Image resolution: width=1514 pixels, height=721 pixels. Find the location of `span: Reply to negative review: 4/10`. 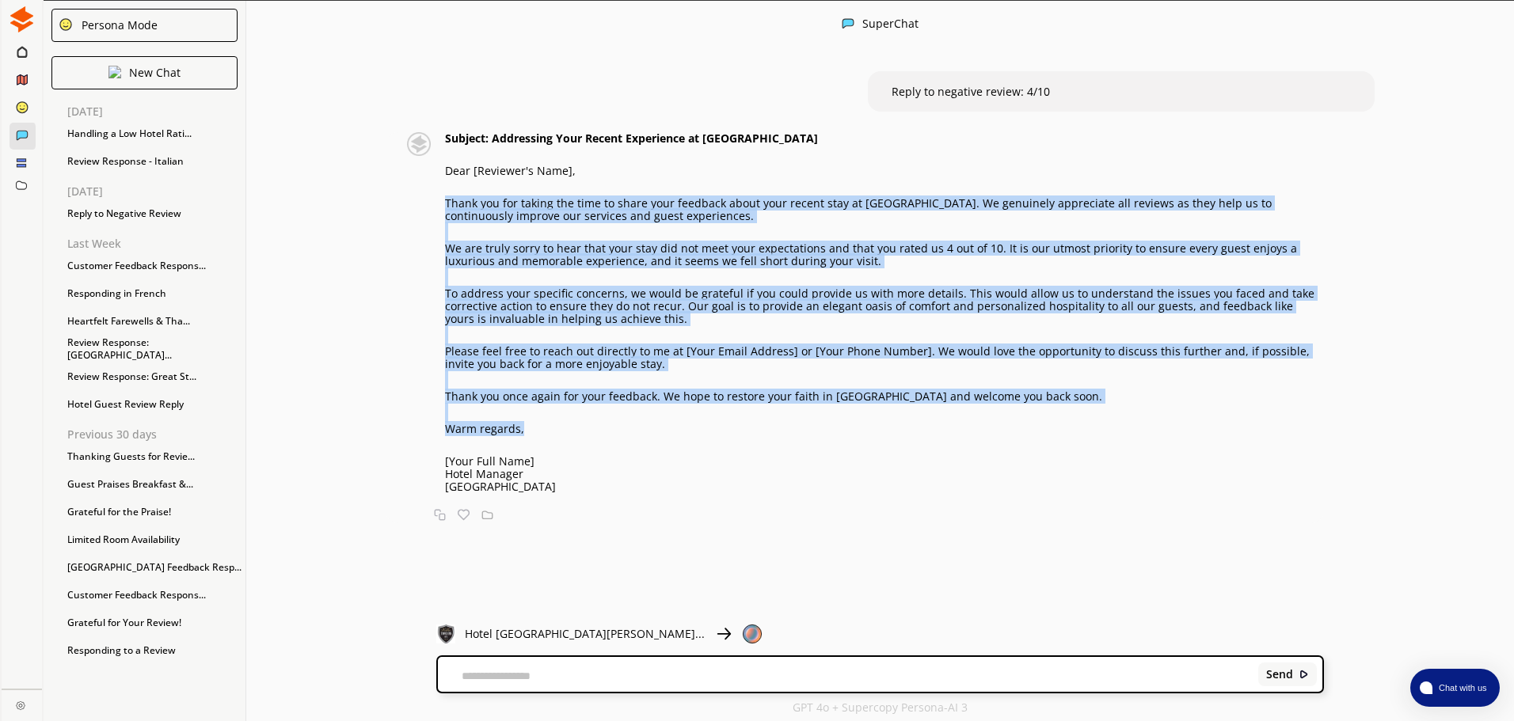

span: Reply to negative review: 4/10 is located at coordinates (971, 91).